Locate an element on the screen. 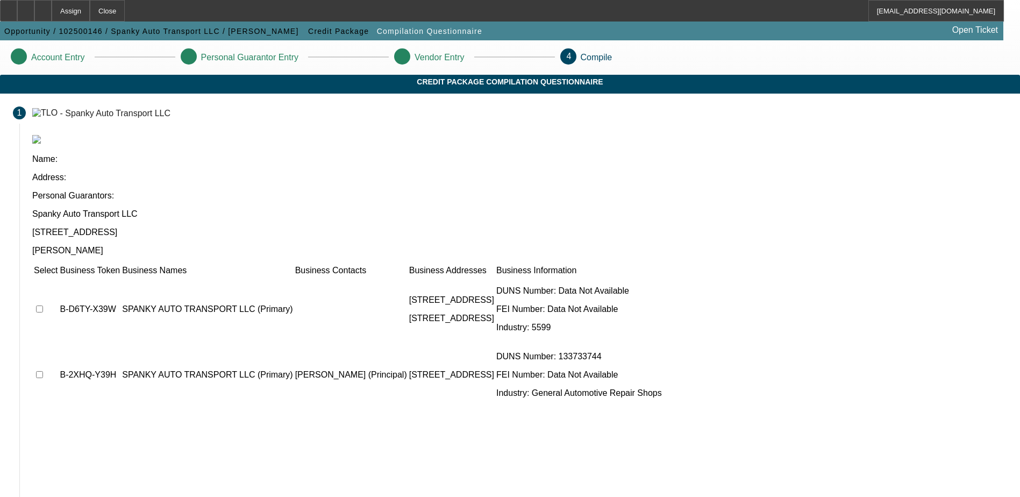 This screenshot has width=1020, height=497. span: 4 is located at coordinates (569, 56).